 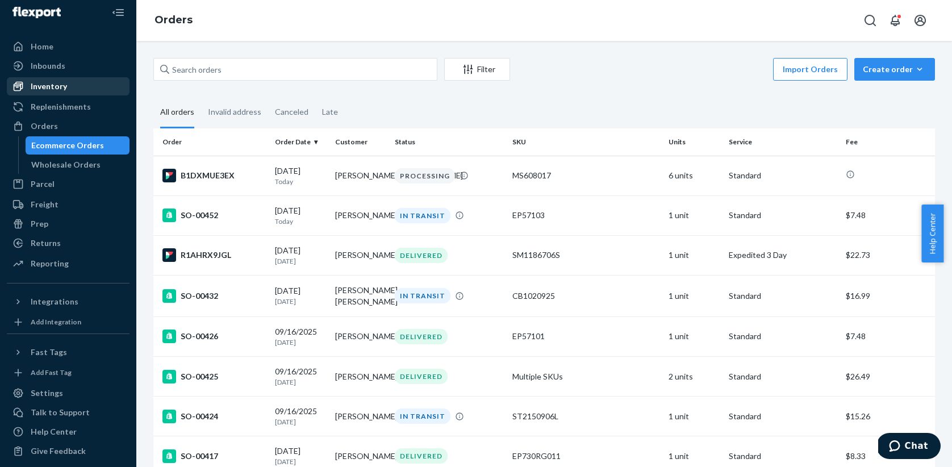 What do you see at coordinates (214, 255) in the screenshot?
I see `div: R1AHRX9JGL` at bounding box center [214, 255].